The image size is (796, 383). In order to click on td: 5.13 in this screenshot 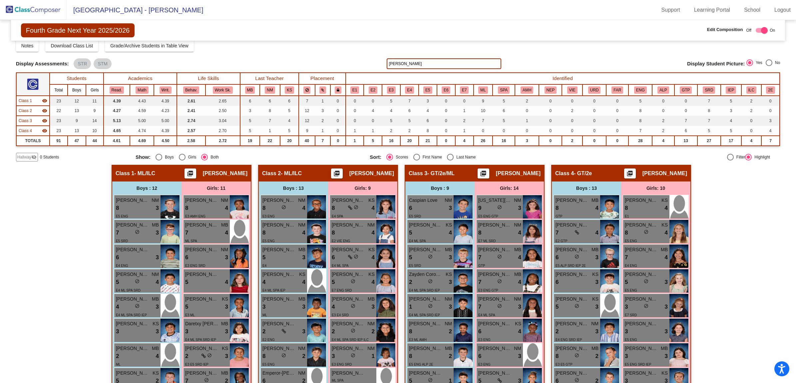, I will do `click(117, 121)`.